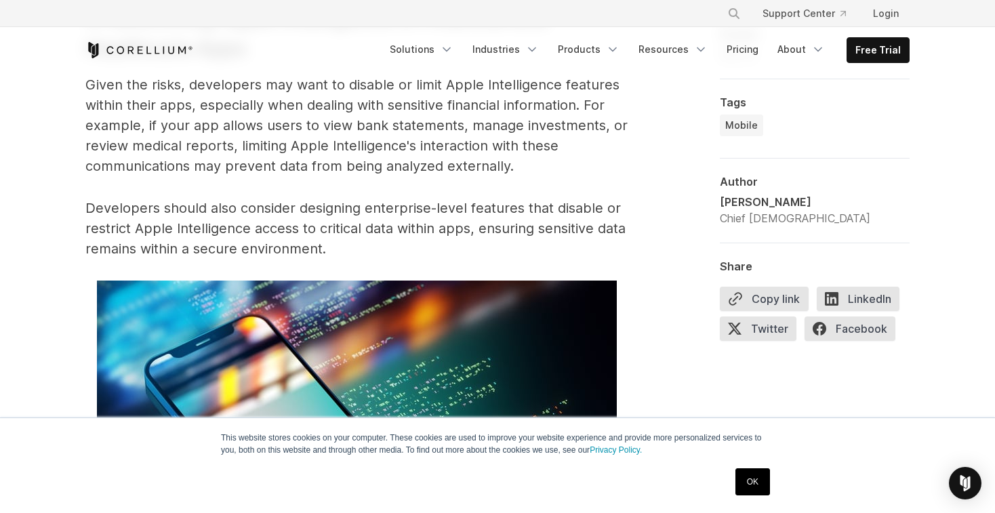 The image size is (995, 513). Describe the element at coordinates (734, 14) in the screenshot. I see `button: Search` at that location.